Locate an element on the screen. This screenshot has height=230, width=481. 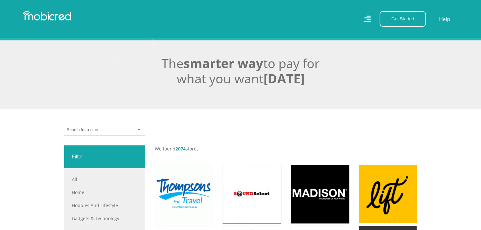
a: All is located at coordinates (105, 179).